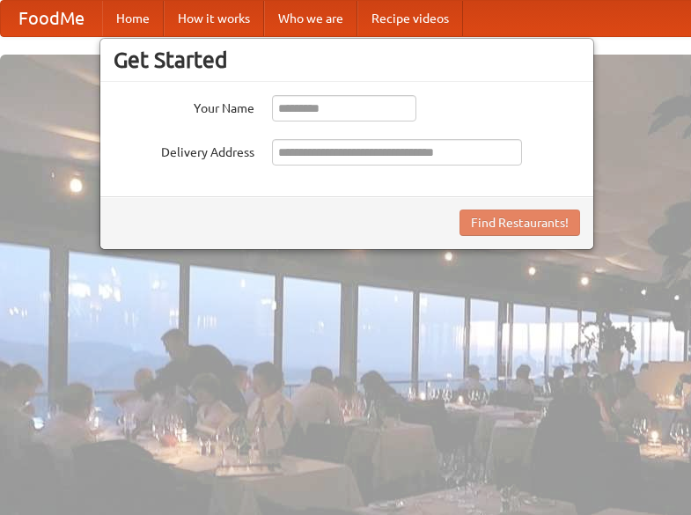 The width and height of the screenshot is (691, 515). Describe the element at coordinates (51, 18) in the screenshot. I see `a: FoodMe` at that location.